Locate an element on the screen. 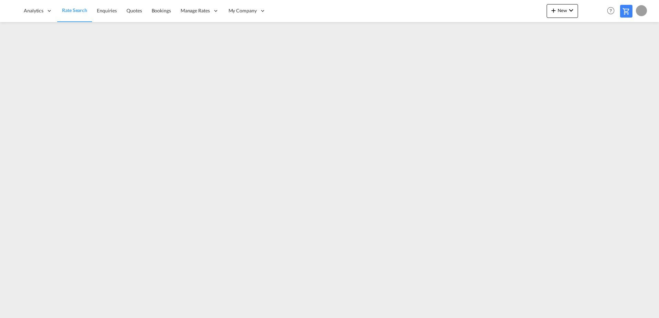 The image size is (659, 318). button: icon-plus 400-fgNewicon-chevron-down is located at coordinates (562, 11).